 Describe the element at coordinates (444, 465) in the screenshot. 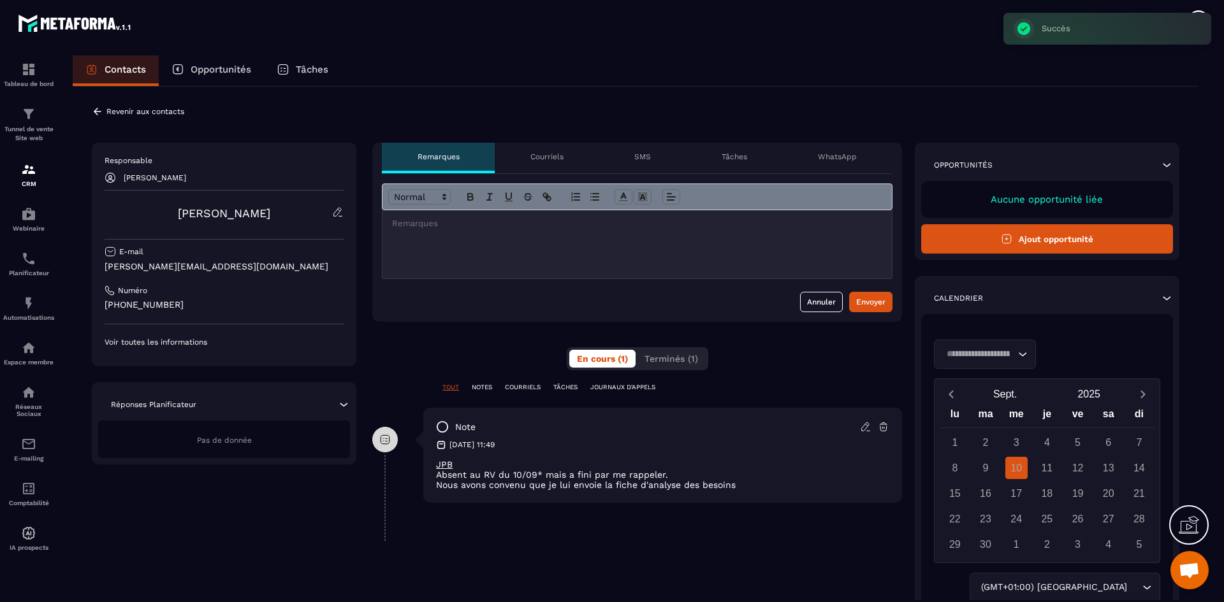

I see `u: JPB` at that location.